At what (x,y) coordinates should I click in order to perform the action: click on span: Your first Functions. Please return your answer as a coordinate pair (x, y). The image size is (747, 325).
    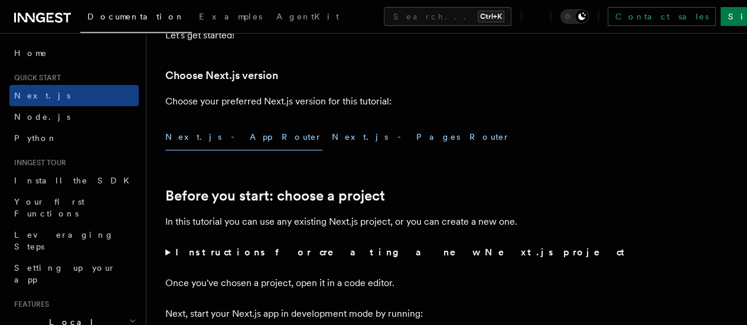
    Looking at the image, I should click on (49, 208).